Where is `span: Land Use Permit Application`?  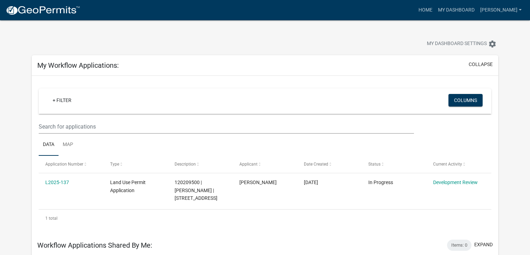
span: Land Use Permit Application is located at coordinates (128, 186).